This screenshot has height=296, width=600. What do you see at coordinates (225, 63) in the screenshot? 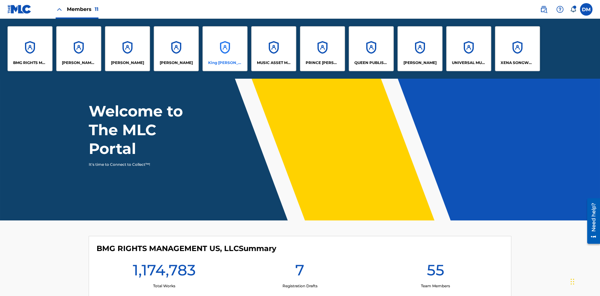
I see `p: King McTesterson` at bounding box center [225, 63].